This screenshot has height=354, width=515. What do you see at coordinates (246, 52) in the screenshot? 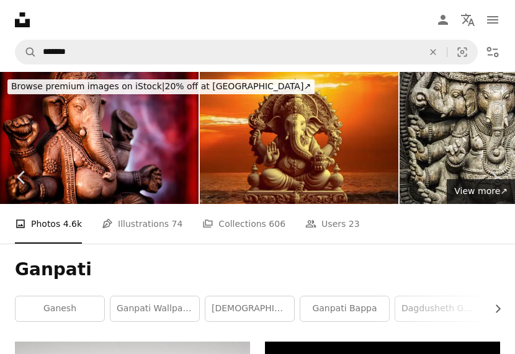
I see `form: Find visuals sitewide` at bounding box center [246, 52].